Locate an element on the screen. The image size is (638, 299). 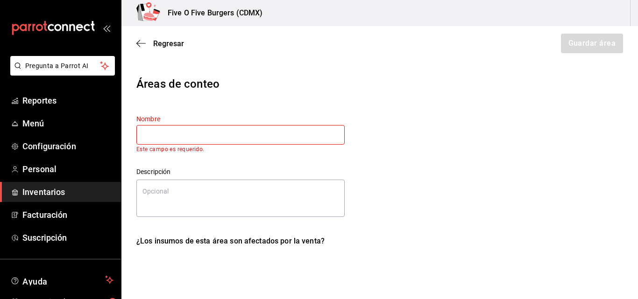
label: Nombre is located at coordinates (258, 119).